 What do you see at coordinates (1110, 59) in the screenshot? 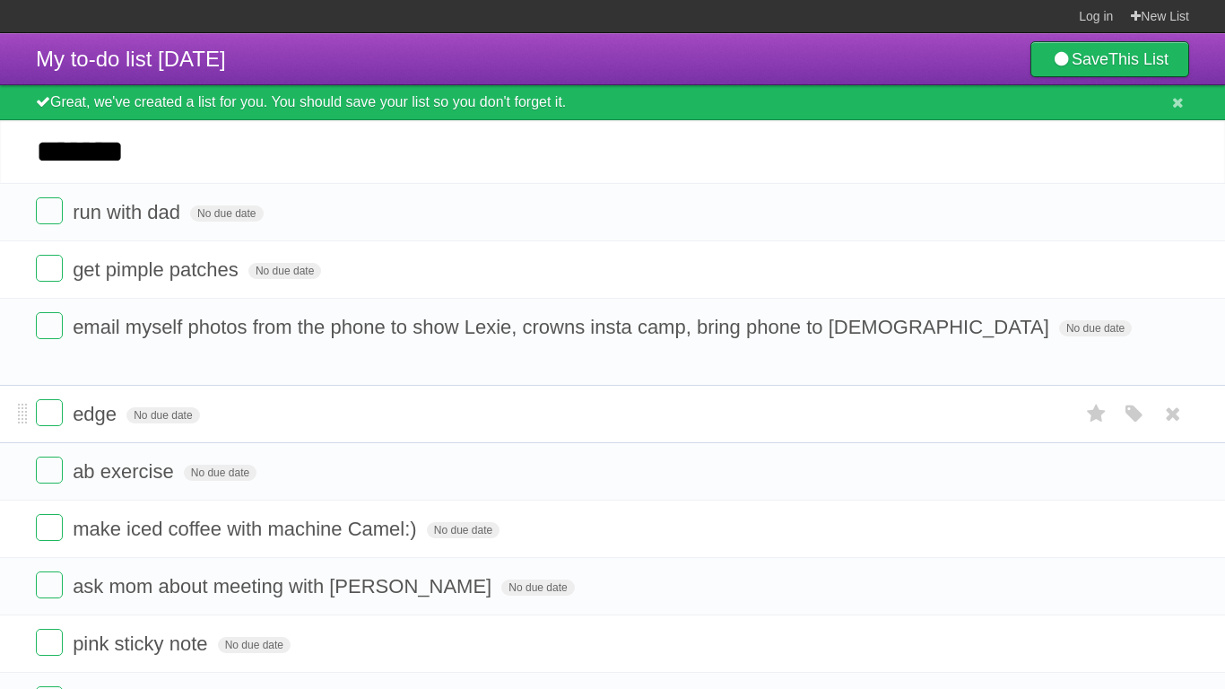
I see `a: SaveThis List` at bounding box center [1110, 59].